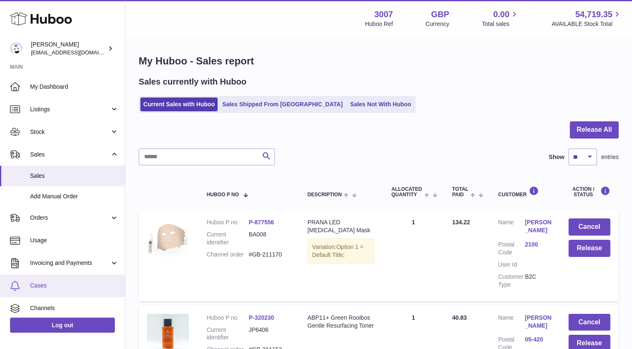 This screenshot has width=632, height=349. Describe the element at coordinates (341, 321) in the screenshot. I see `div: ABP11+ Green Rooibos Gentle Resurfacing Toner` at that location.